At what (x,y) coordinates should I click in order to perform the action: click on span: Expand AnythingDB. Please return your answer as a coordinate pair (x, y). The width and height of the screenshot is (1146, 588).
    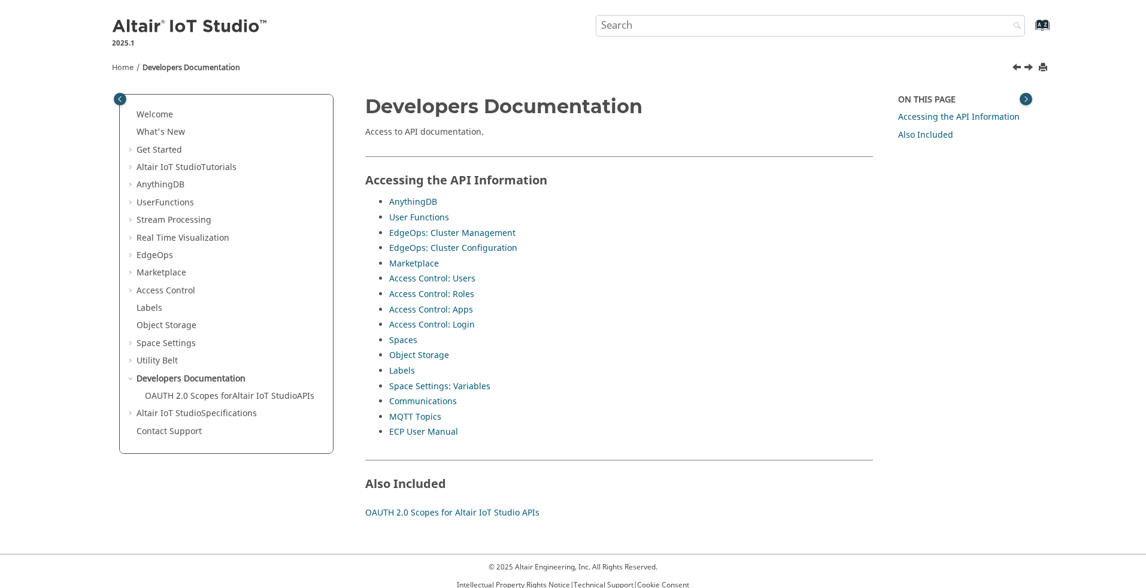
    Looking at the image, I should click on (132, 185).